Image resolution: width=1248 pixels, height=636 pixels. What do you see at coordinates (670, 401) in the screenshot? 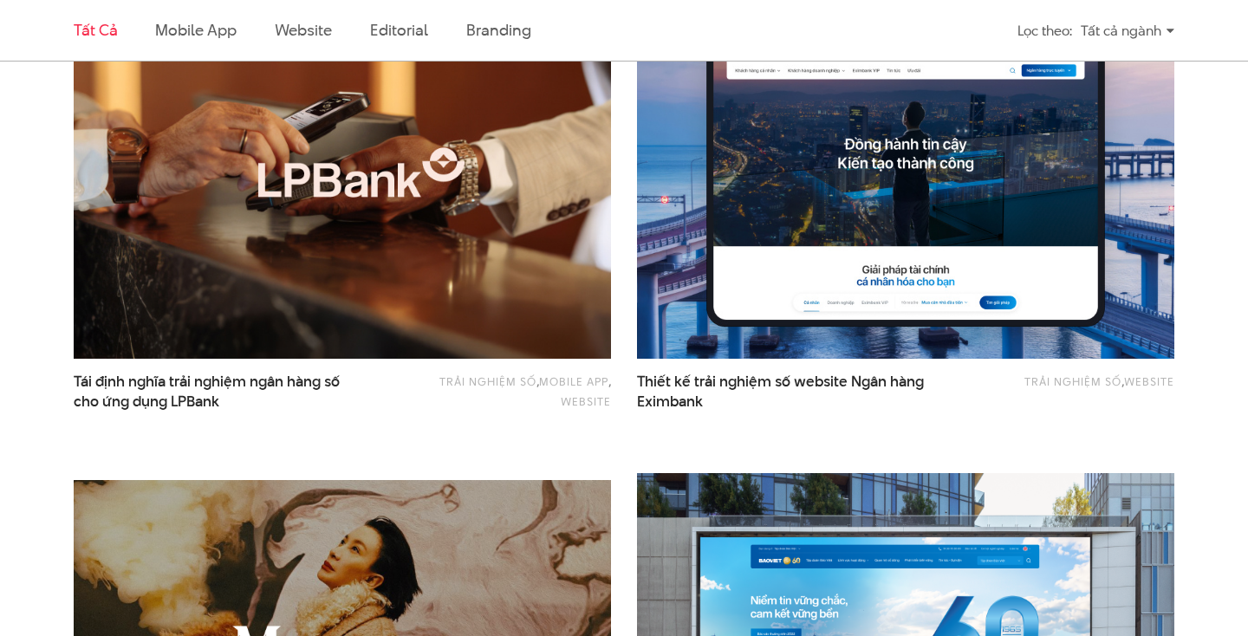
I see `span: Eximbank` at bounding box center [670, 401].